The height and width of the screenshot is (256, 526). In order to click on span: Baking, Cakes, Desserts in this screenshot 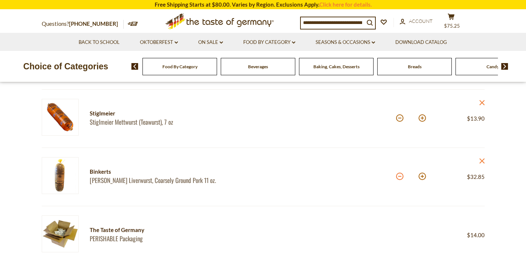, I will do `click(336, 66)`.